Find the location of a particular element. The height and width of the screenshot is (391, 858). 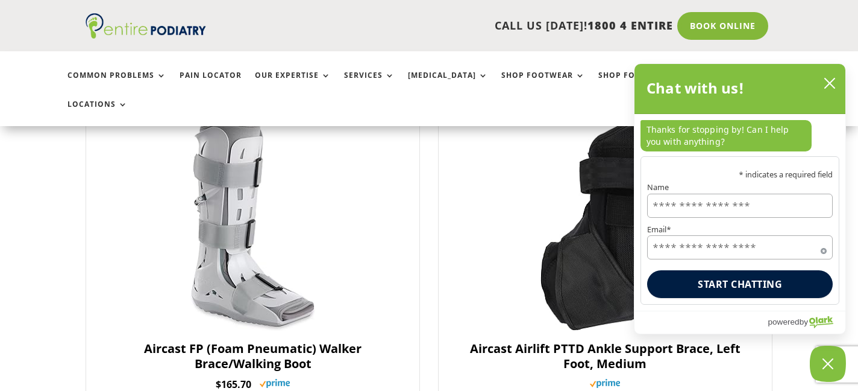

a: Our Expertise is located at coordinates (293, 84).